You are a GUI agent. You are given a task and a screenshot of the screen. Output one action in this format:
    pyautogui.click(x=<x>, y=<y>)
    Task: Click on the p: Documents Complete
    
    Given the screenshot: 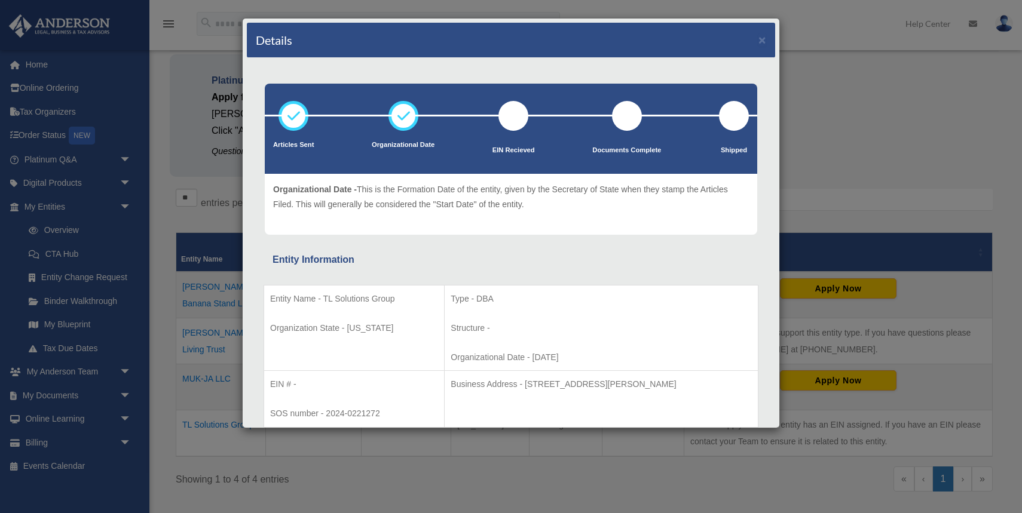 What is the action you would take?
    pyautogui.click(x=626, y=151)
    